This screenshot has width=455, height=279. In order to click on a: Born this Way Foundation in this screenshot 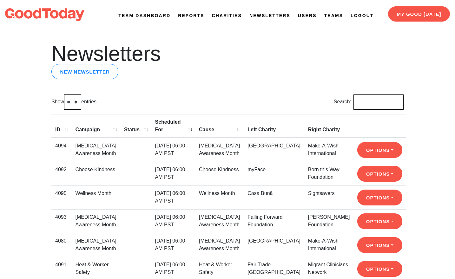, I will do `click(324, 173)`.